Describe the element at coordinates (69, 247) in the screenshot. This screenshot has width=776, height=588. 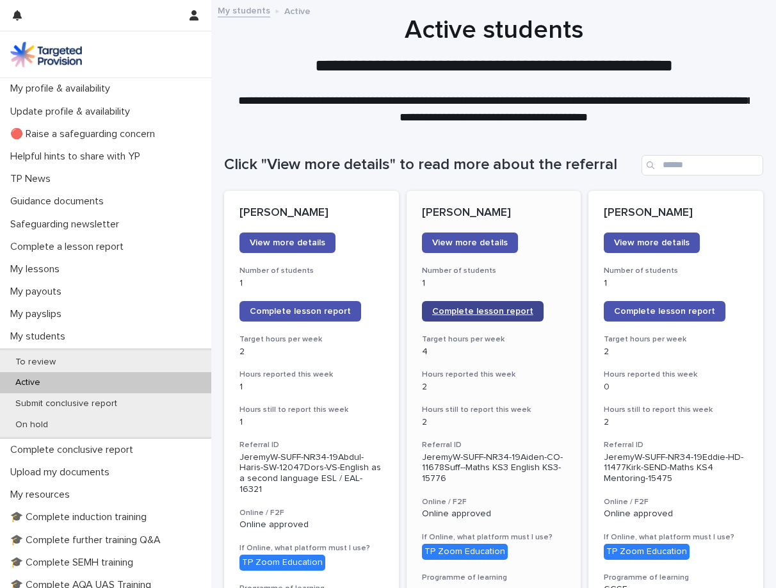
I see `p: Complete a lesson report` at that location.